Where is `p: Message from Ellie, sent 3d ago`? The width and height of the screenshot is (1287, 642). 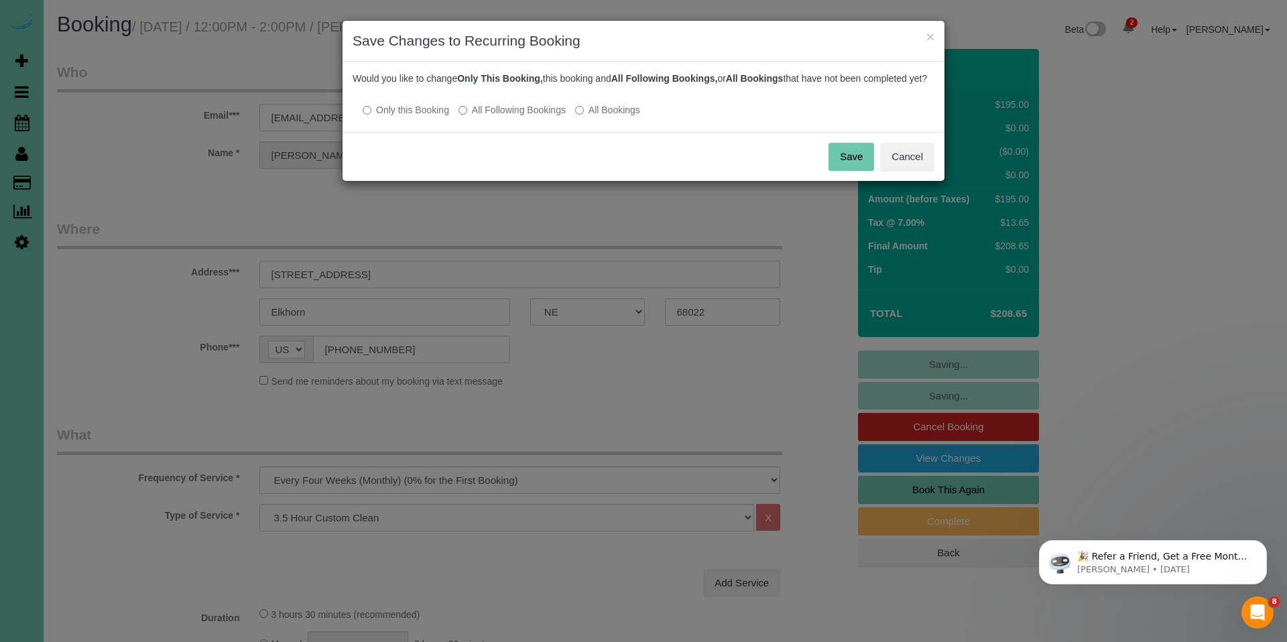
p: Message from Ellie, sent 3d ago is located at coordinates (145, 58).